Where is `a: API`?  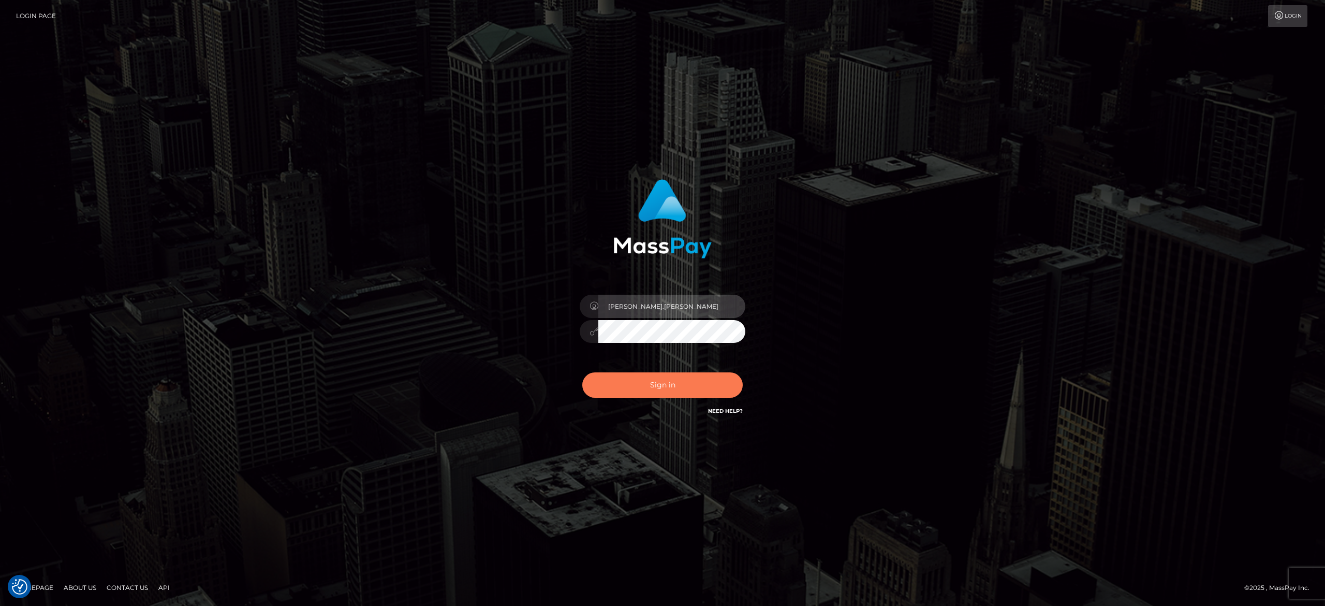 a: API is located at coordinates (164, 587).